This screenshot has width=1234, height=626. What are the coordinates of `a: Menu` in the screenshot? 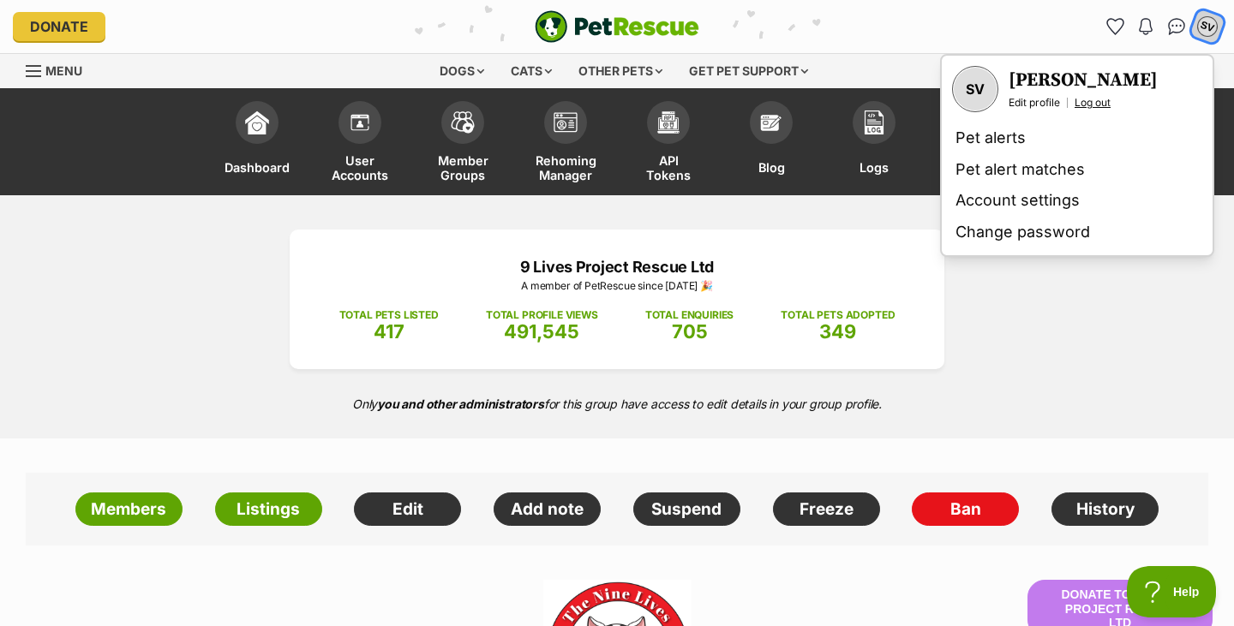 It's located at (60, 69).